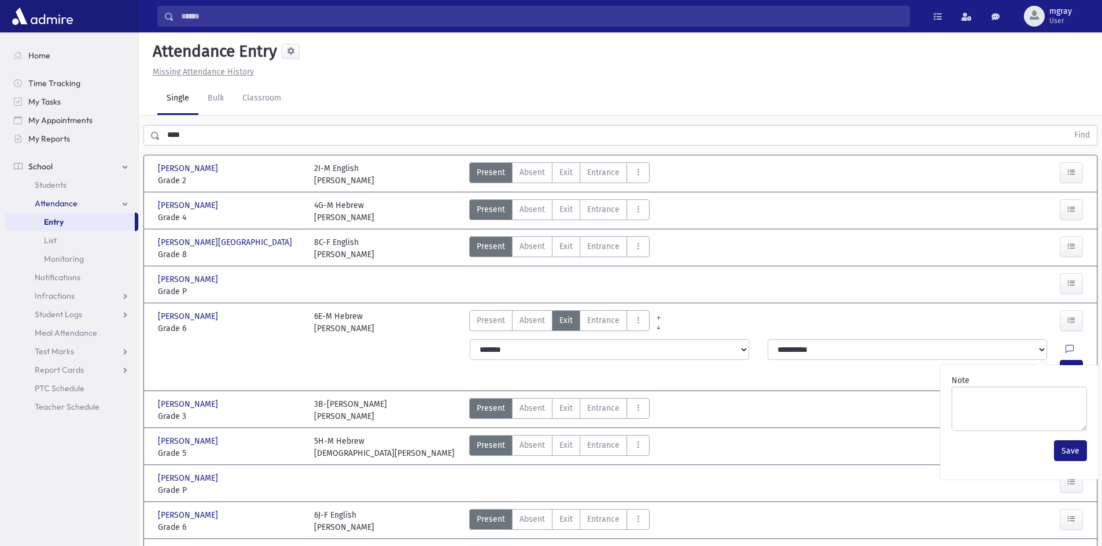 The height and width of the screenshot is (546, 1102). I want to click on span: My Reports, so click(49, 139).